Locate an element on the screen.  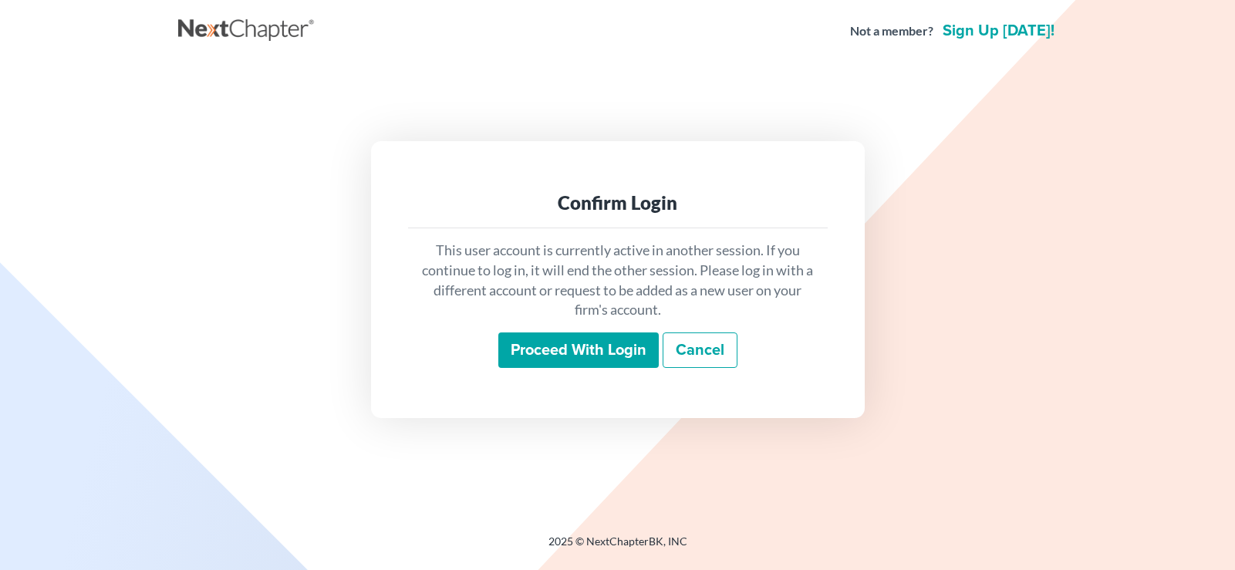
input: Proceed with login is located at coordinates (579, 350).